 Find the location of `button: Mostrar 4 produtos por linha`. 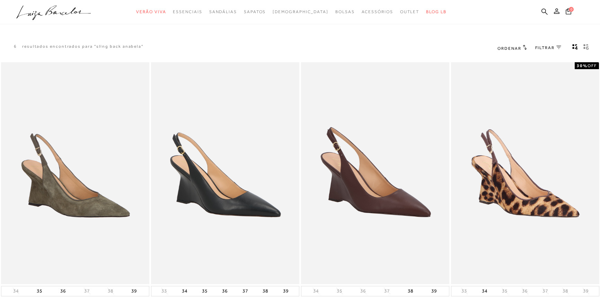

button: Mostrar 4 produtos por linha is located at coordinates (575, 48).